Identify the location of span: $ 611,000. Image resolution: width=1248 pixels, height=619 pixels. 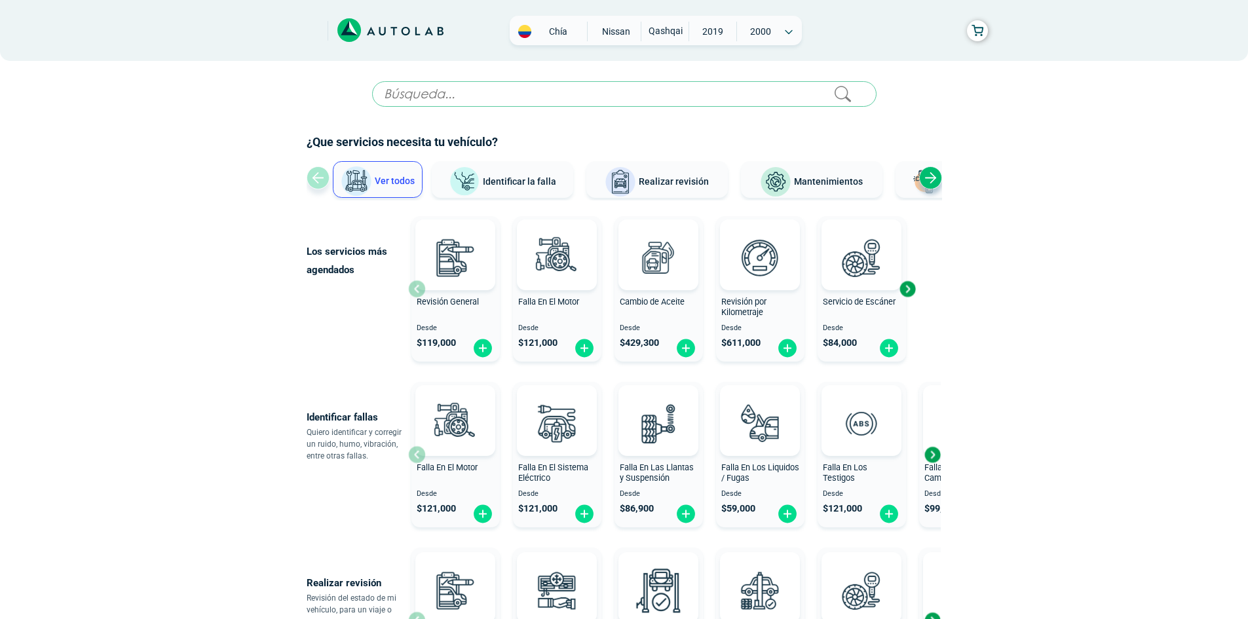
(741, 343).